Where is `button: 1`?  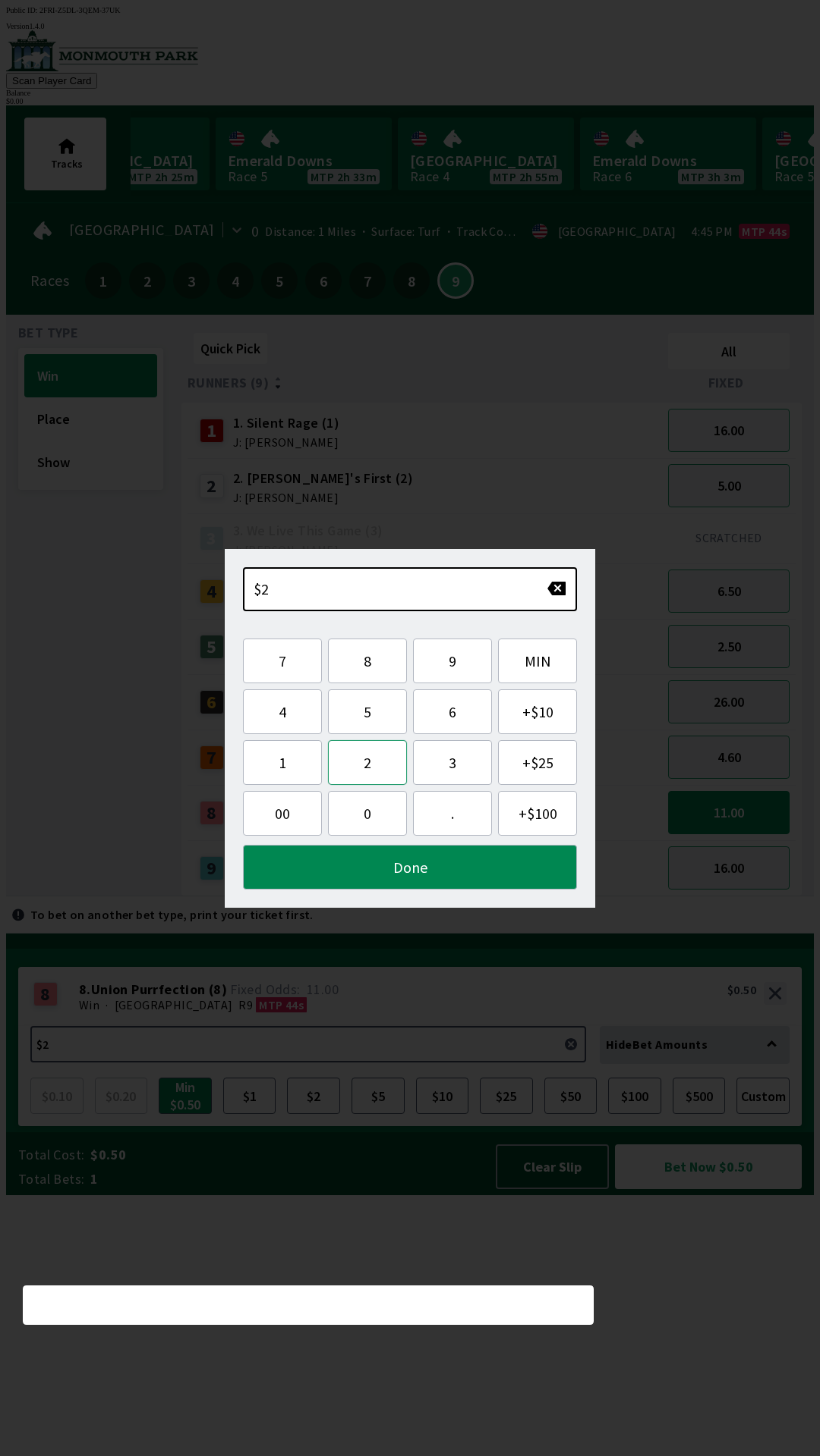
button: 1 is located at coordinates (283, 762).